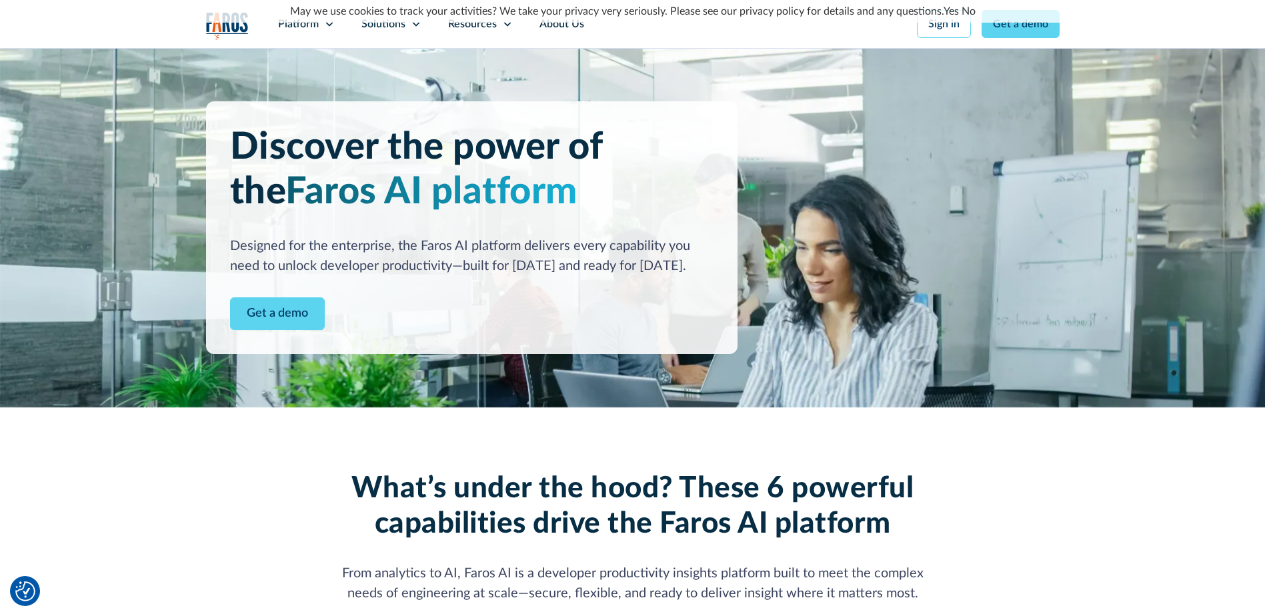 This screenshot has height=616, width=1265. Describe the element at coordinates (944, 24) in the screenshot. I see `a: Sign in` at that location.